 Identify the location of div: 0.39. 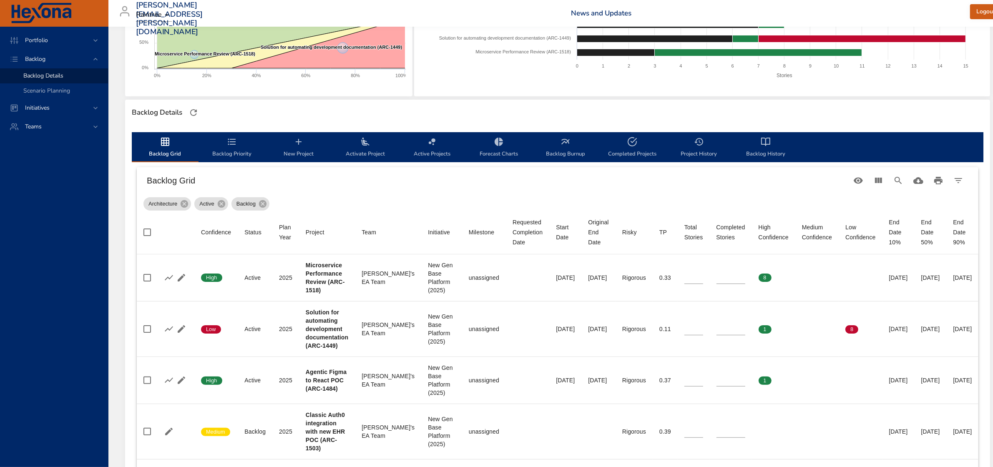
(665, 432).